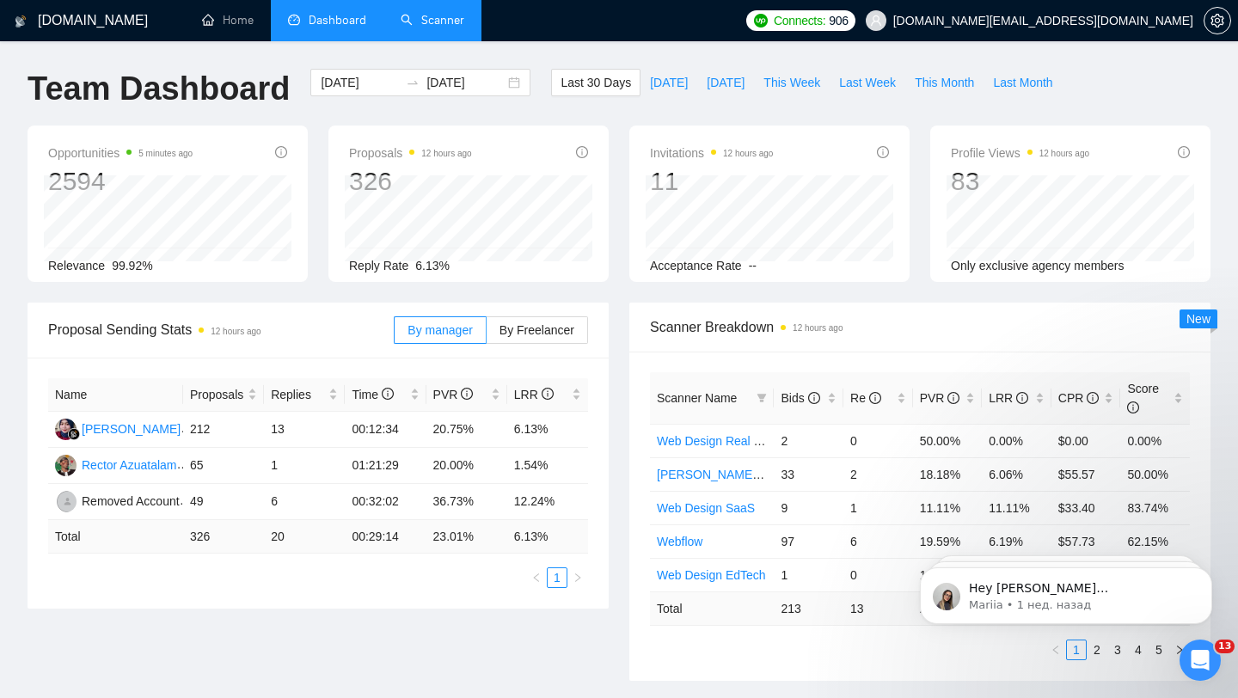 The width and height of the screenshot is (1238, 698). What do you see at coordinates (77, 266) in the screenshot?
I see `span: Relevance` at bounding box center [77, 266].